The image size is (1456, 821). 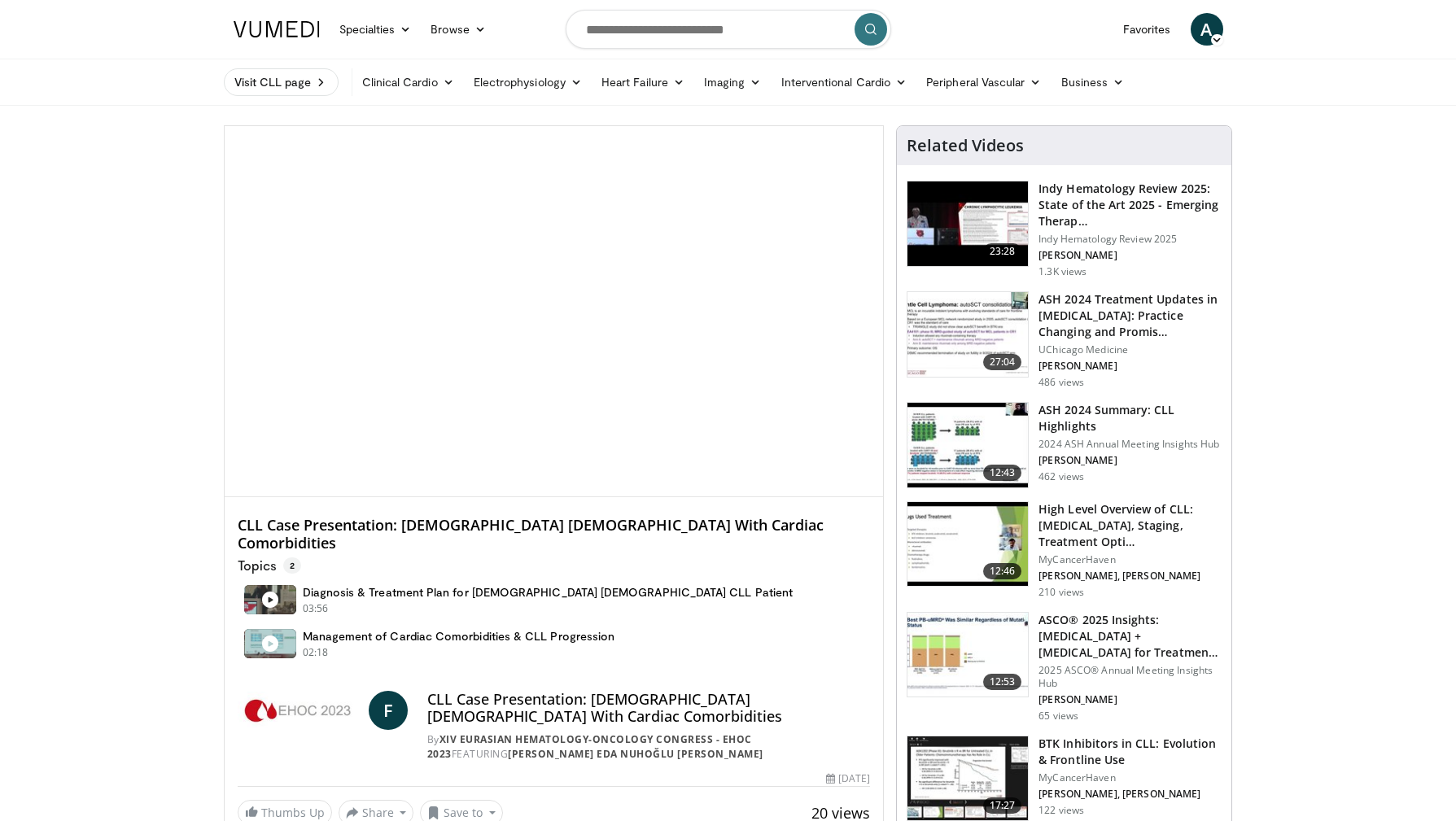 What do you see at coordinates (458, 30) in the screenshot?
I see `a: Browse` at bounding box center [458, 30].